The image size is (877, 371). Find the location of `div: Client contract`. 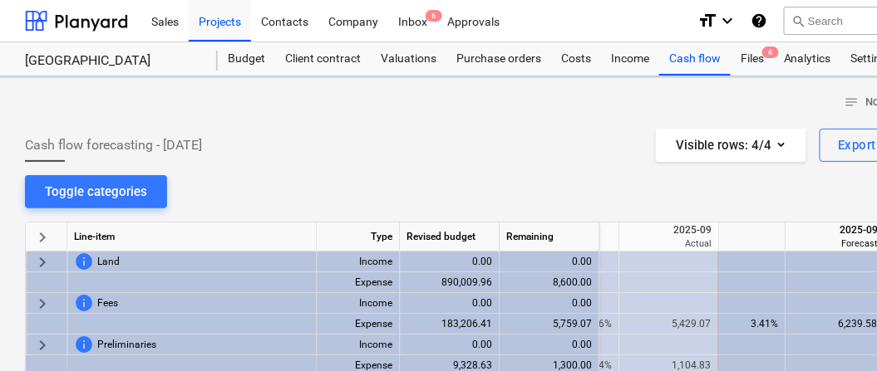

div: Client contract is located at coordinates (322, 59).